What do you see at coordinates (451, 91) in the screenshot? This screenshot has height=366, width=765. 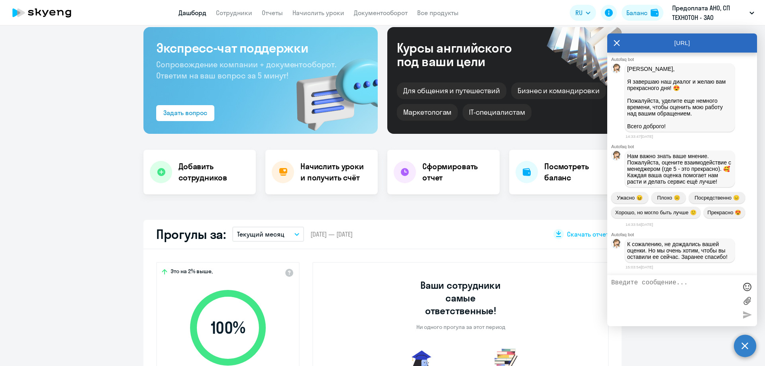 I see `div: Для общения и путешествий` at bounding box center [451, 91].